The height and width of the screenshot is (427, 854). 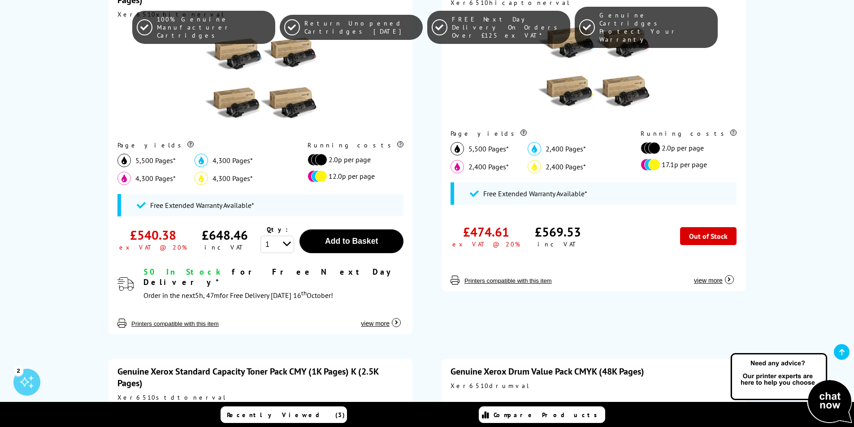 I want to click on span: 100% Genuine Manufacturer Cartridges, so click(x=213, y=27).